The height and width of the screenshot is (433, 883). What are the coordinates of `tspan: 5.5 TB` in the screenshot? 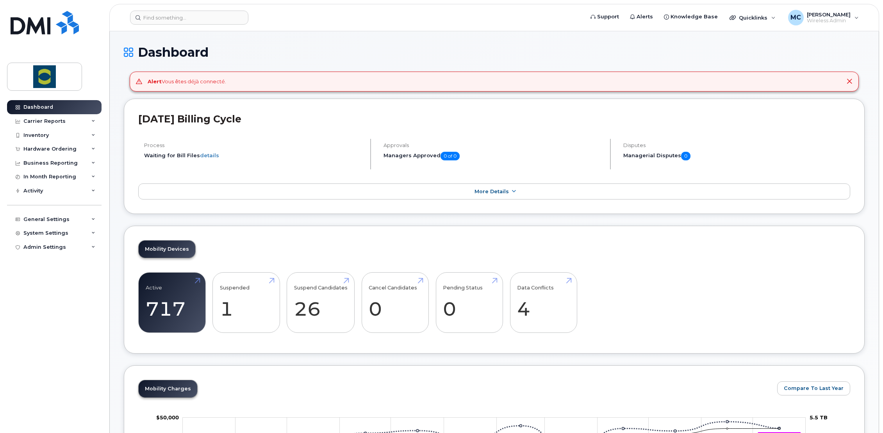 It's located at (819, 417).